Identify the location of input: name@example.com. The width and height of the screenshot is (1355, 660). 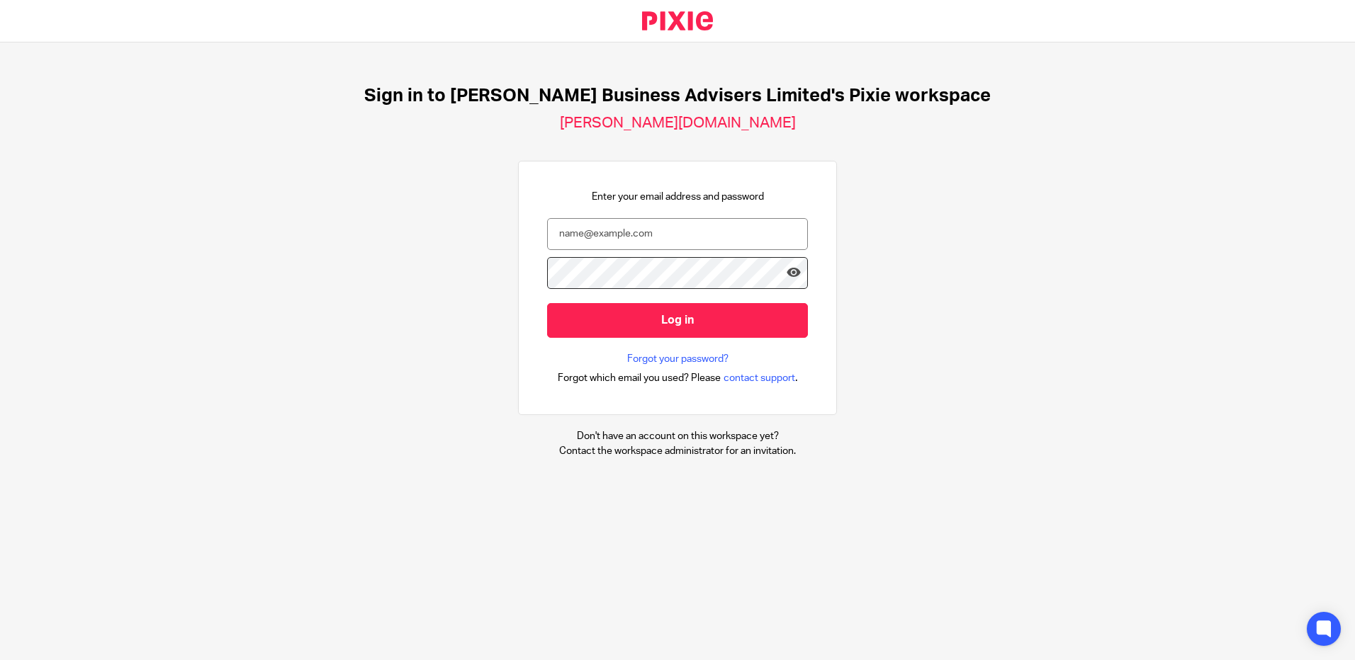
(677, 234).